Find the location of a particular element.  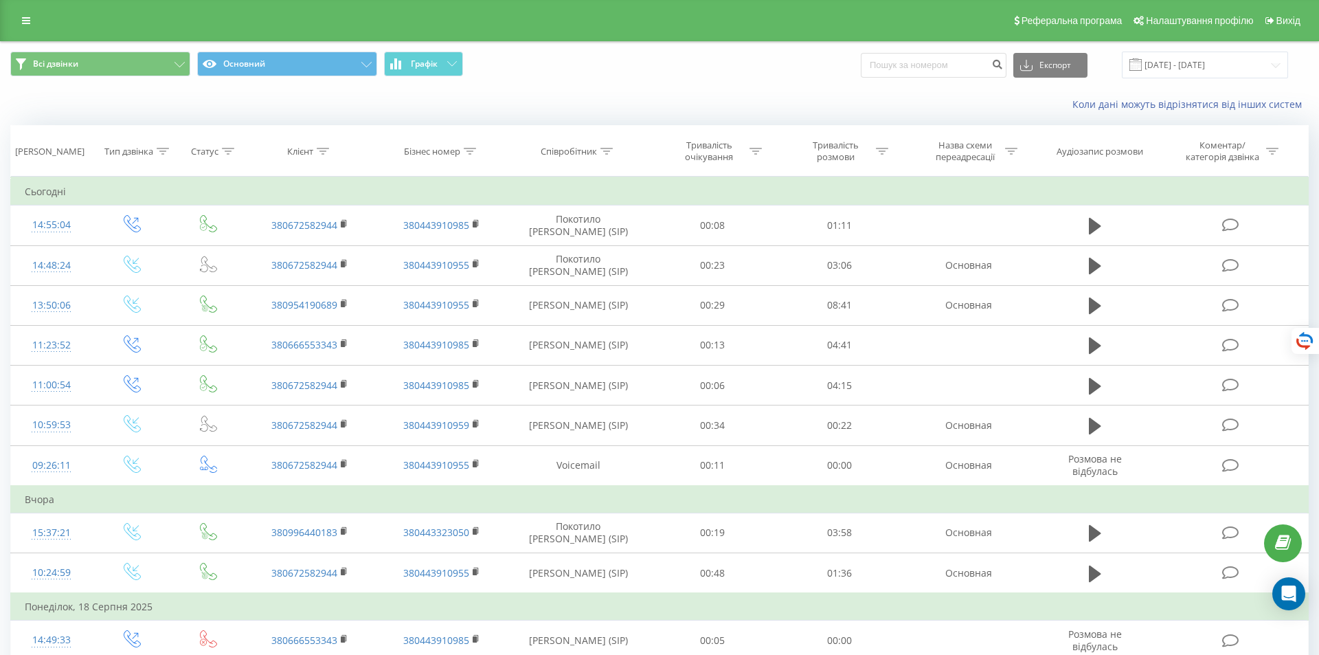

td: 00:19 is located at coordinates (712, 532).